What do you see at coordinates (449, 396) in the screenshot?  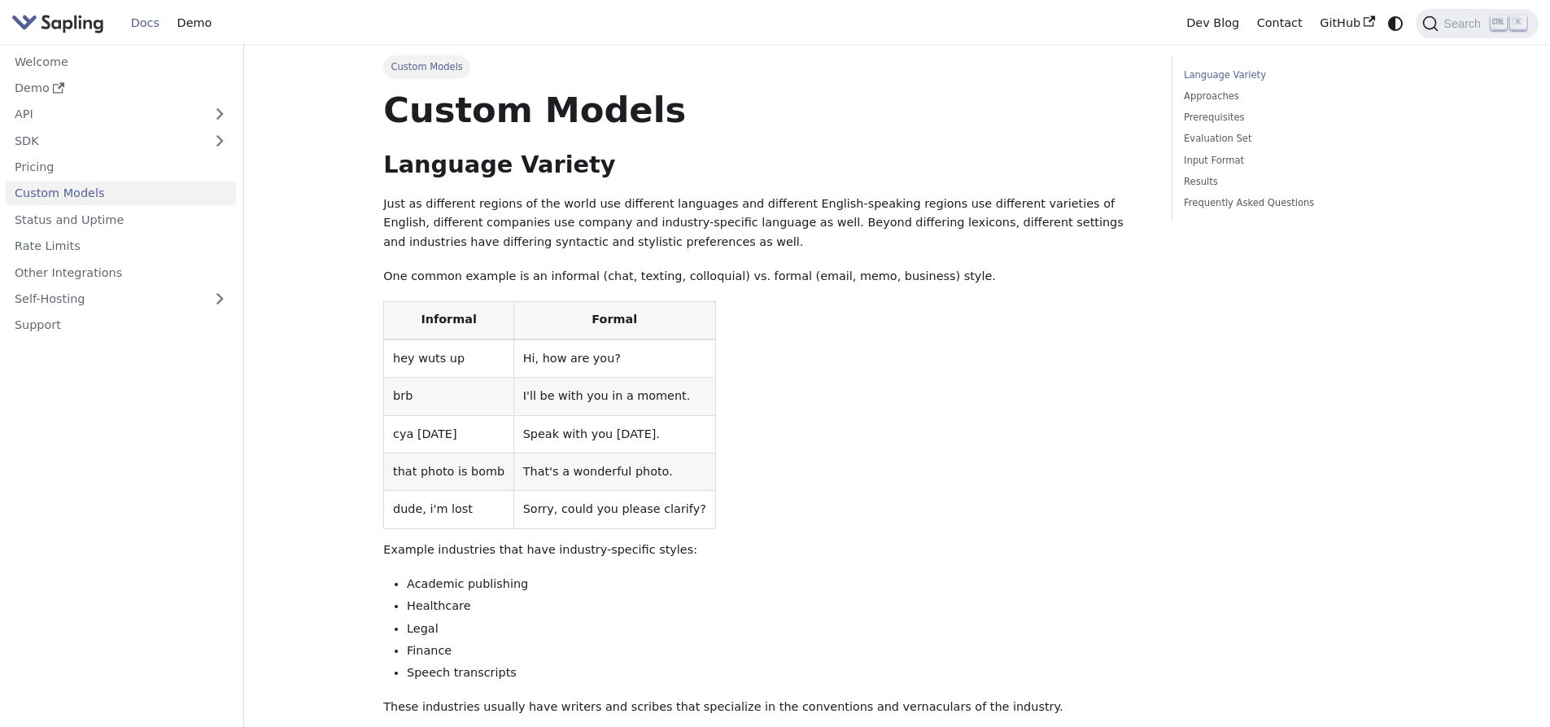 I see `td: brb` at bounding box center [449, 396].